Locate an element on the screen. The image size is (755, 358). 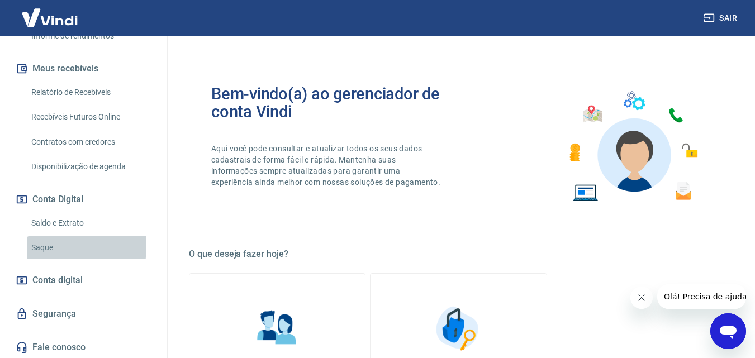
span: Conta digital is located at coordinates (58, 281).